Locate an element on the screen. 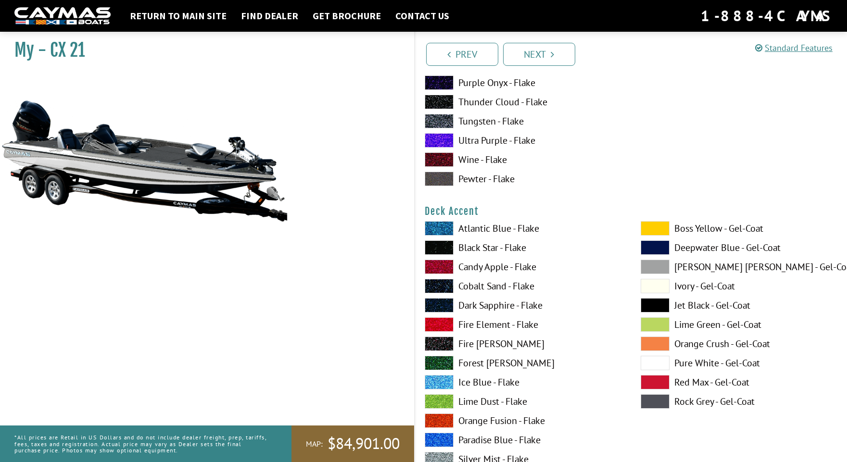  p: *All prices are Retail in US Dollars and do not include dealer freight, prep, tariffs, fees, taxe... is located at coordinates (142, 444).